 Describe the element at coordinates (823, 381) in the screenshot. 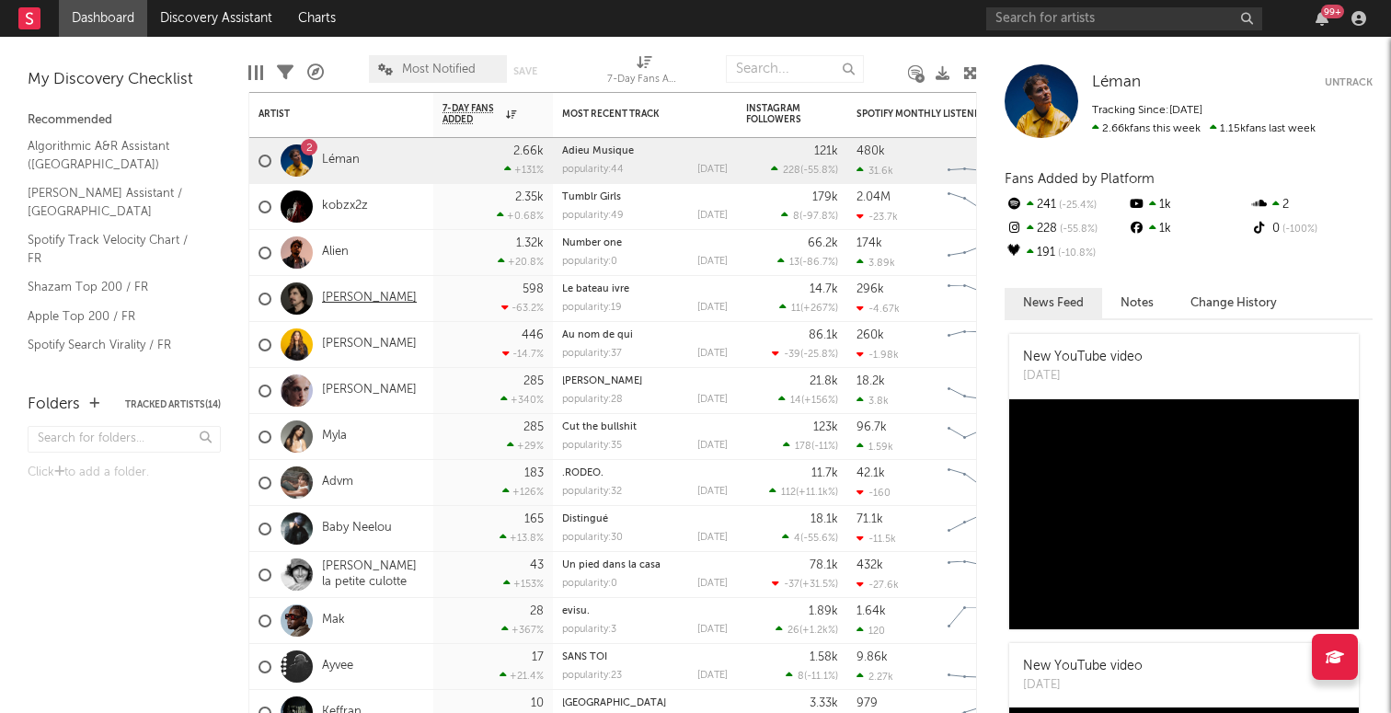

I see `div: 21.8k` at that location.